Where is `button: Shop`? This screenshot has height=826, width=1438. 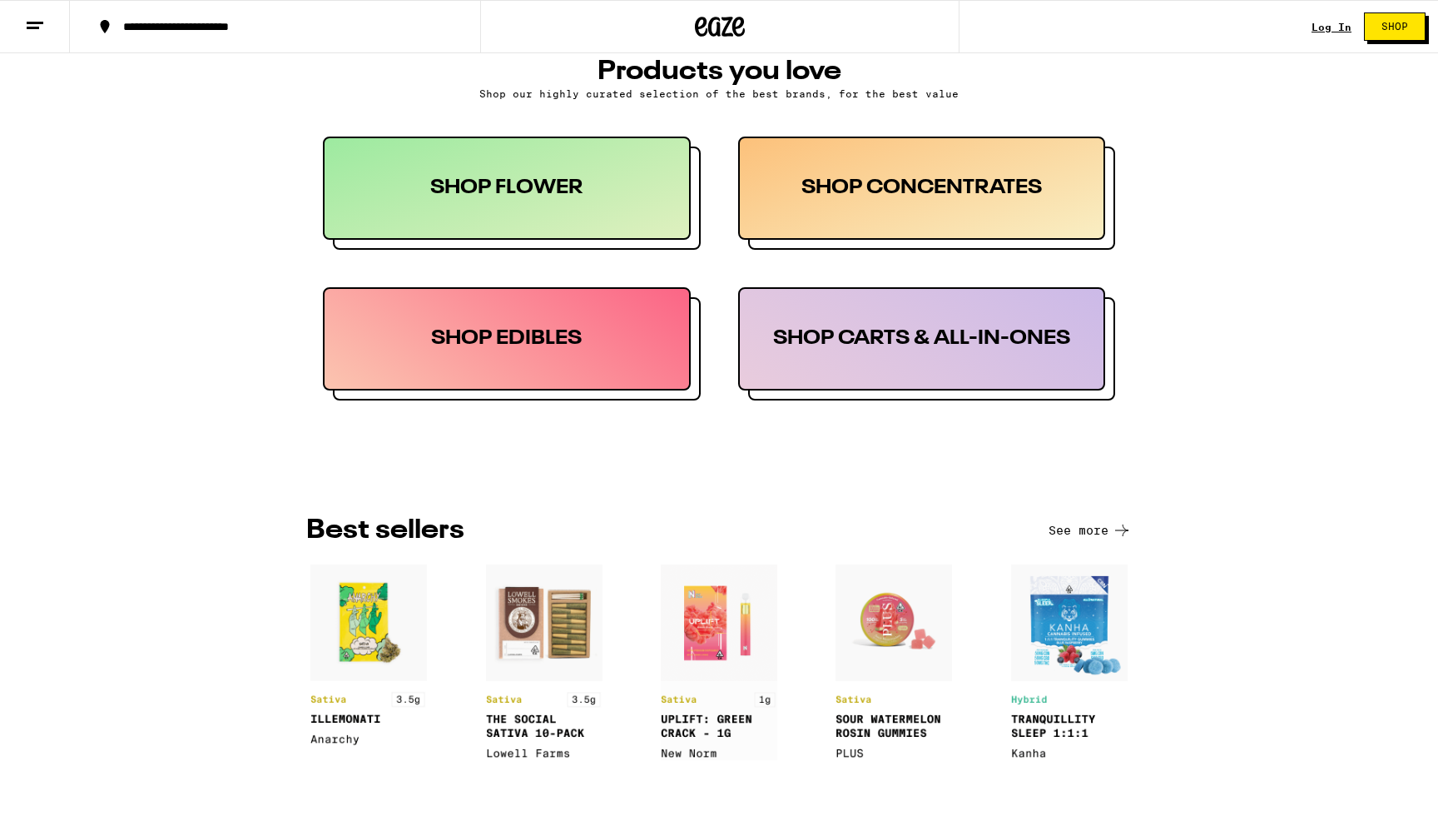
button: Shop is located at coordinates (1395, 27).